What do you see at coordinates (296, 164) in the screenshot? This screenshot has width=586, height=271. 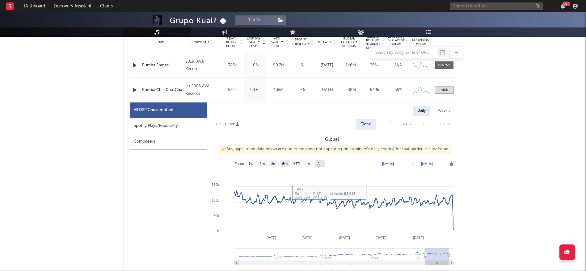 I see `text: YTD` at bounding box center [296, 164].